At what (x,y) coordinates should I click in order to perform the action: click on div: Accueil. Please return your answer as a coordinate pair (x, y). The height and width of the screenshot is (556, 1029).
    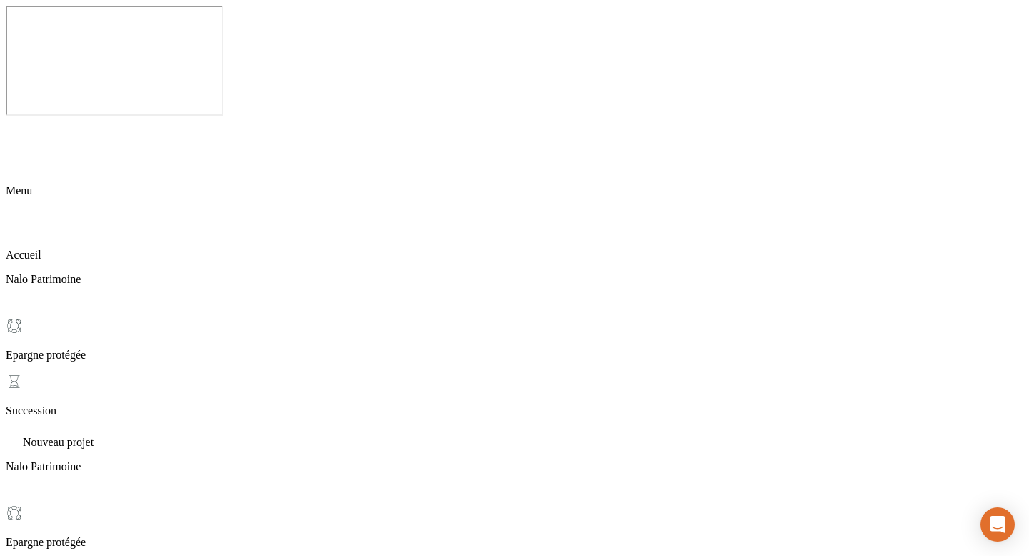
    Looking at the image, I should click on (514, 239).